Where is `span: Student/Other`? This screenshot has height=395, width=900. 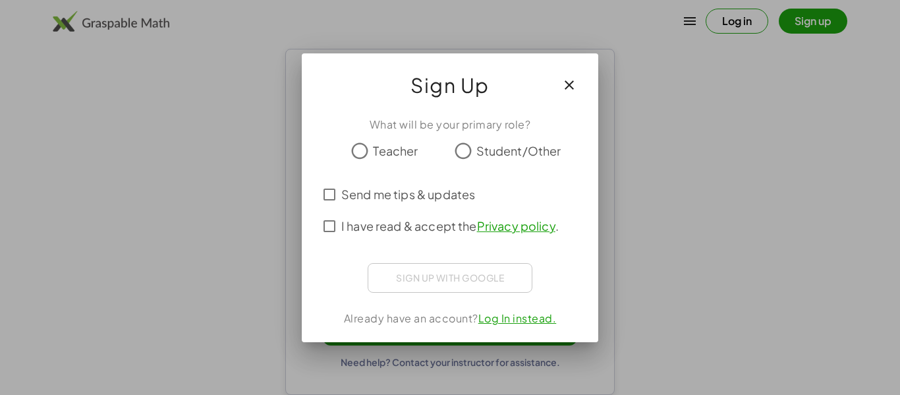
span: Student/Other is located at coordinates (519, 150).